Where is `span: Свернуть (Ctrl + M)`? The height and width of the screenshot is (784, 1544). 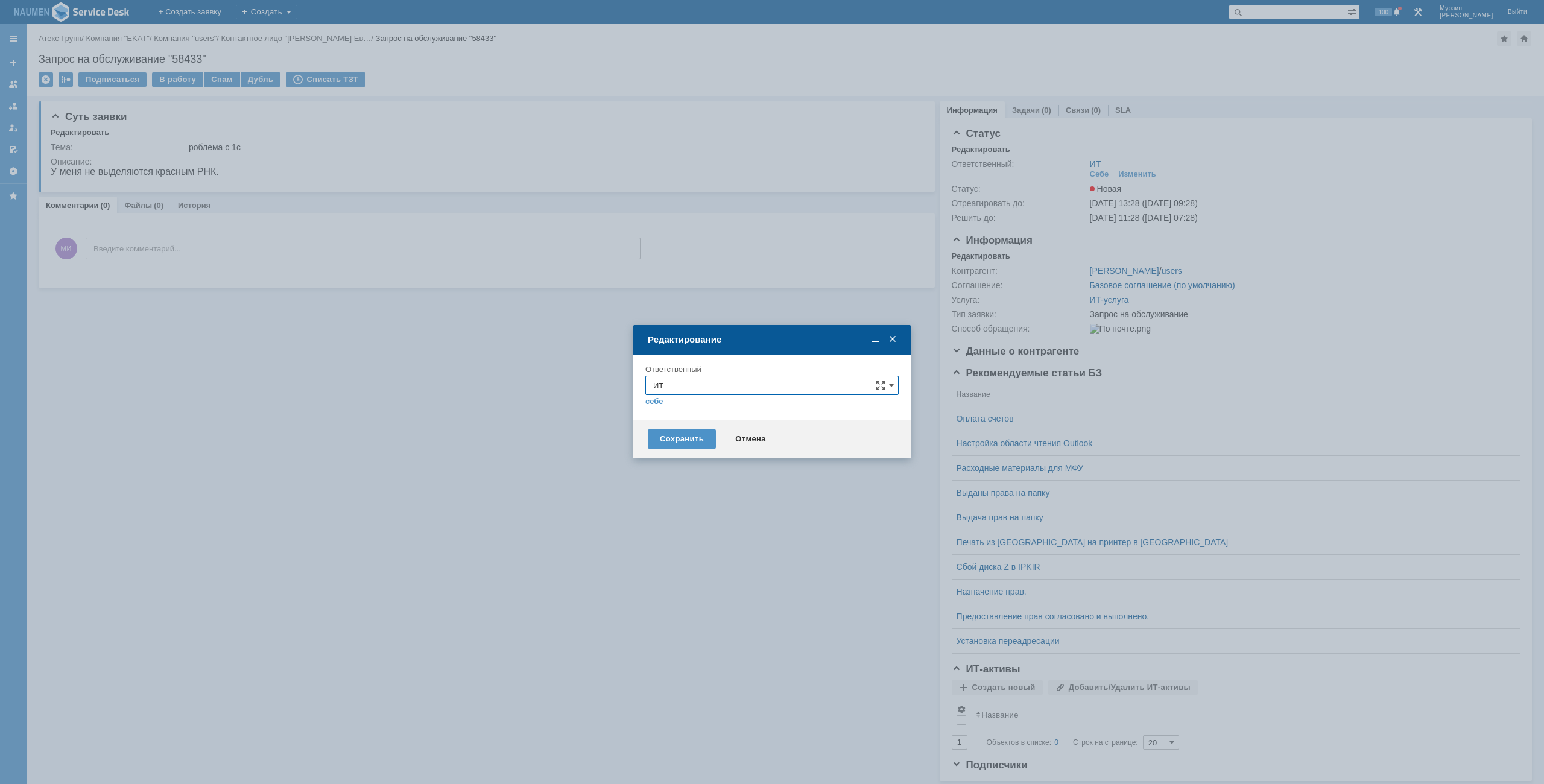
span: Свернуть (Ctrl + M) is located at coordinates (876, 340).